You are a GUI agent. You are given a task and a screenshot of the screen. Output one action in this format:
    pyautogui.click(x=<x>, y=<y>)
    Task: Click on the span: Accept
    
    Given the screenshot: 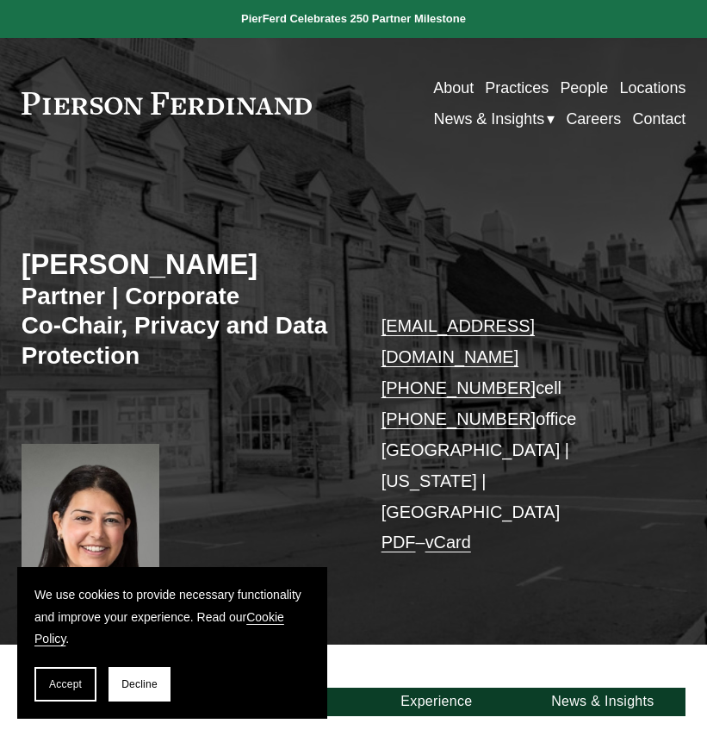 What is the action you would take?
    pyautogui.click(x=65, y=684)
    